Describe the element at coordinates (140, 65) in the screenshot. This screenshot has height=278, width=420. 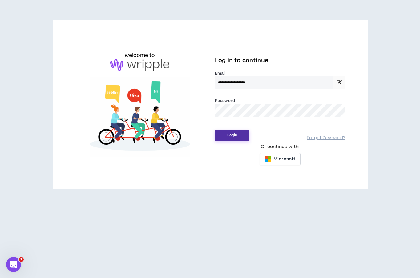
I see `img: logo-brand.png` at that location.